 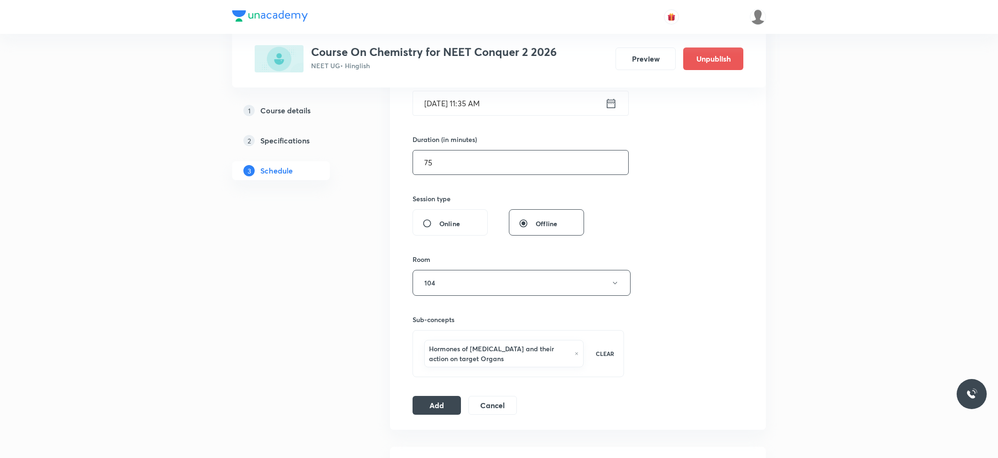 What do you see at coordinates (972, 394) in the screenshot?
I see `img: ttu` at bounding box center [972, 394].